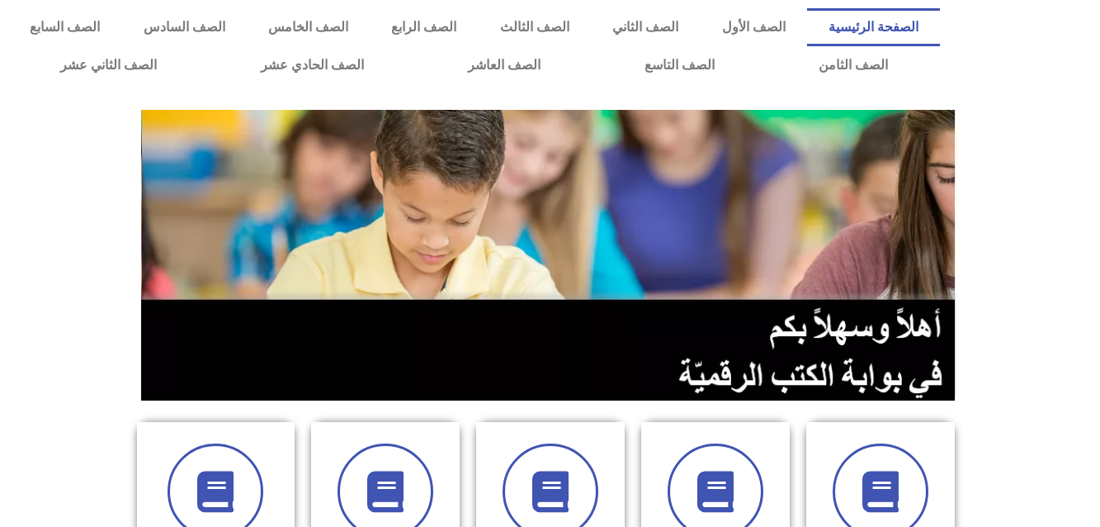 This screenshot has height=527, width=1100. What do you see at coordinates (679, 65) in the screenshot?
I see `a: الصف التاسع` at bounding box center [679, 65].